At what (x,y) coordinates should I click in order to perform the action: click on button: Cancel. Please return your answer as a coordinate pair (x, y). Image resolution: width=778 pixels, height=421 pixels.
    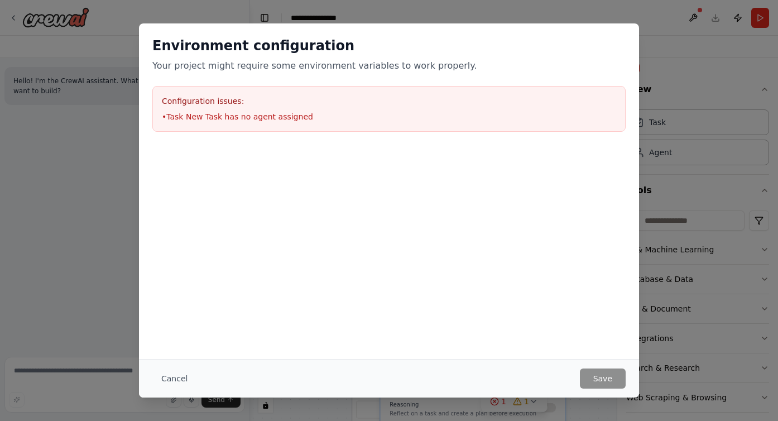
    Looking at the image, I should click on (174, 379).